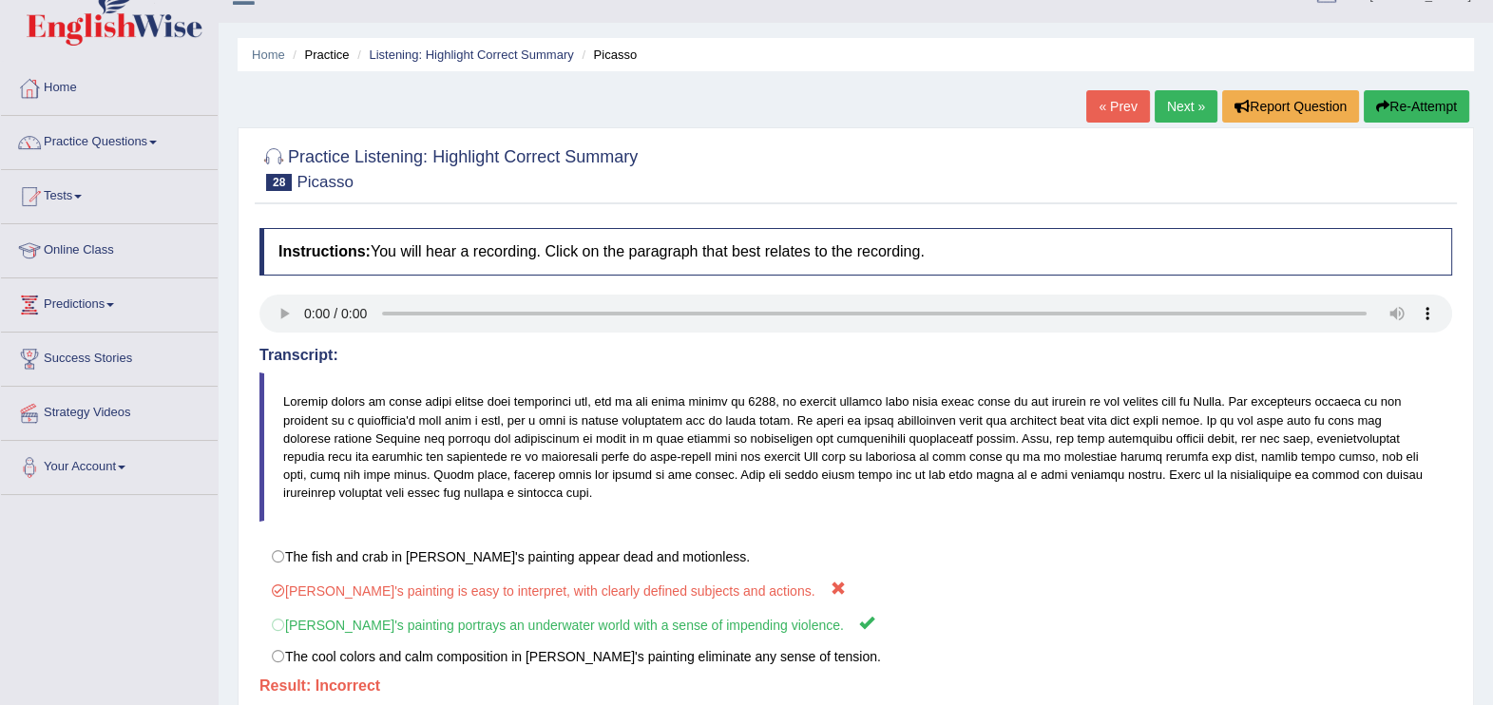 Image resolution: width=1493 pixels, height=705 pixels. What do you see at coordinates (318, 54) in the screenshot?
I see `li: Practice` at bounding box center [318, 54].